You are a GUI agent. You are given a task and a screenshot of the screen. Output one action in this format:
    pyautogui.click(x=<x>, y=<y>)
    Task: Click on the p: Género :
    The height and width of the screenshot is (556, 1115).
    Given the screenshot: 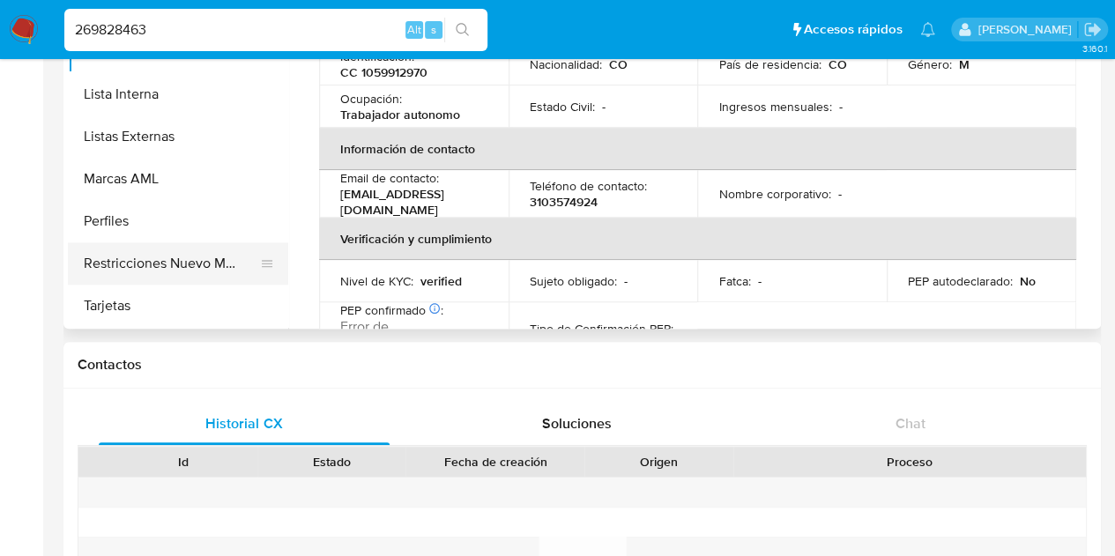 What is the action you would take?
    pyautogui.click(x=930, y=64)
    